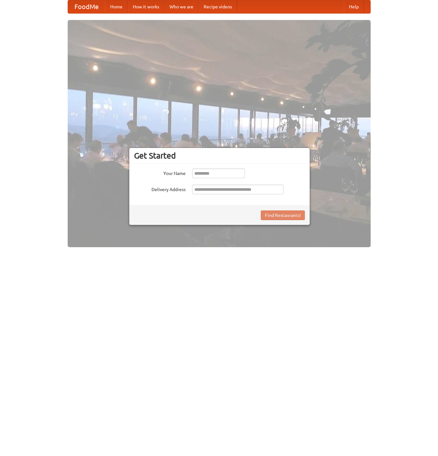 This screenshot has width=438, height=456. I want to click on a: Who we are, so click(181, 7).